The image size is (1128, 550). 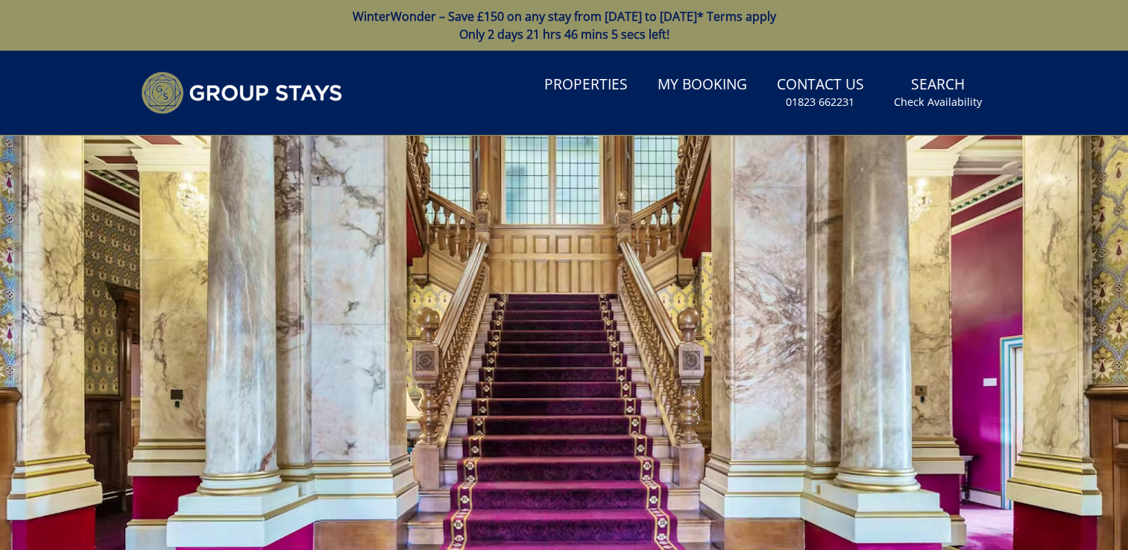 I want to click on span: Only 2 days 21 hrs 46 mins 5 secs left!, so click(x=564, y=34).